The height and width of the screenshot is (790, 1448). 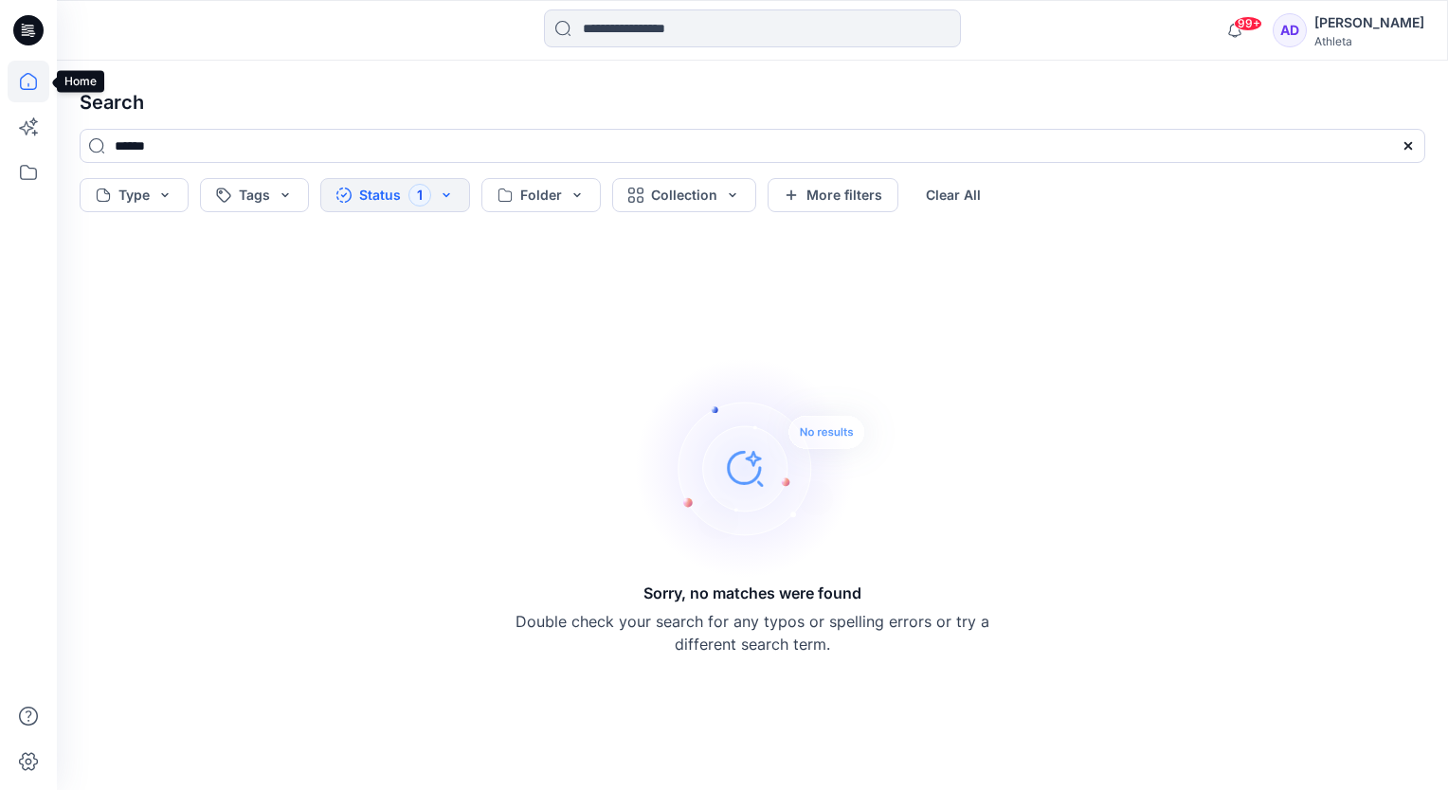 What do you see at coordinates (953, 195) in the screenshot?
I see `button: Clear All` at bounding box center [953, 195].